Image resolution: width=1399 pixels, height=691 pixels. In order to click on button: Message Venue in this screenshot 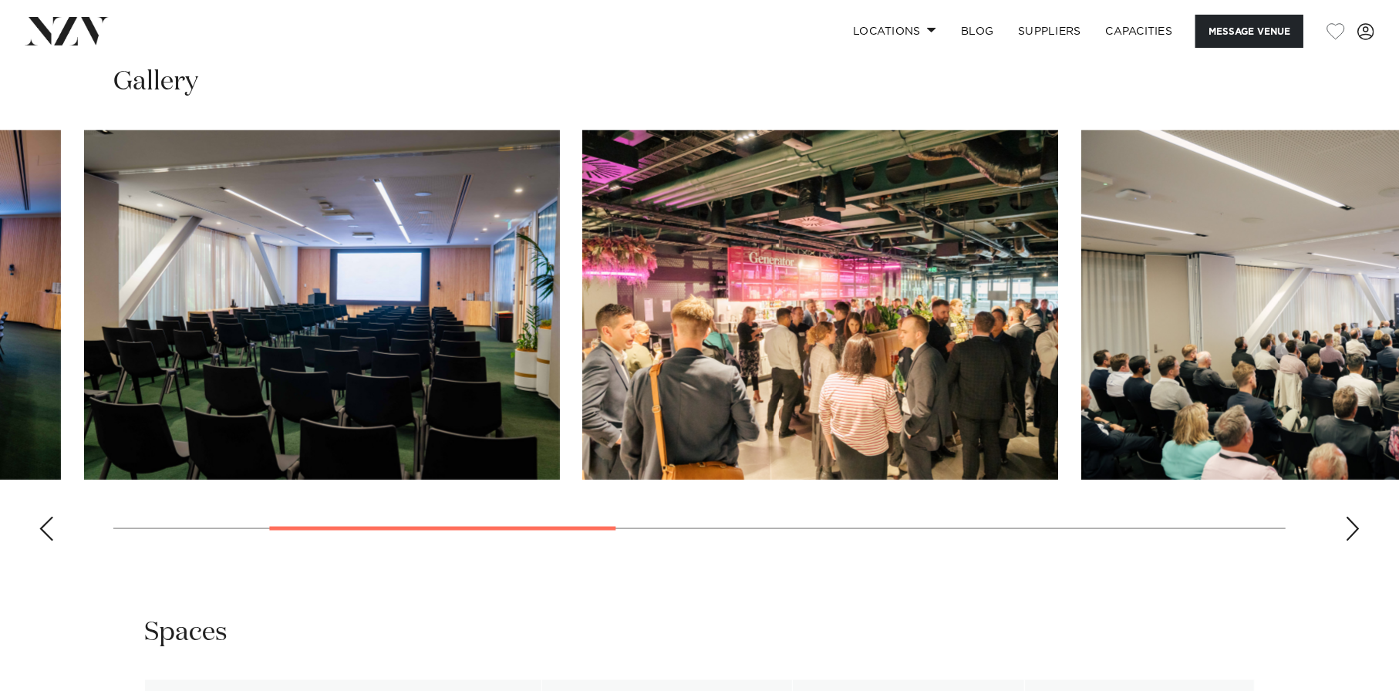, I will do `click(1250, 31)`.